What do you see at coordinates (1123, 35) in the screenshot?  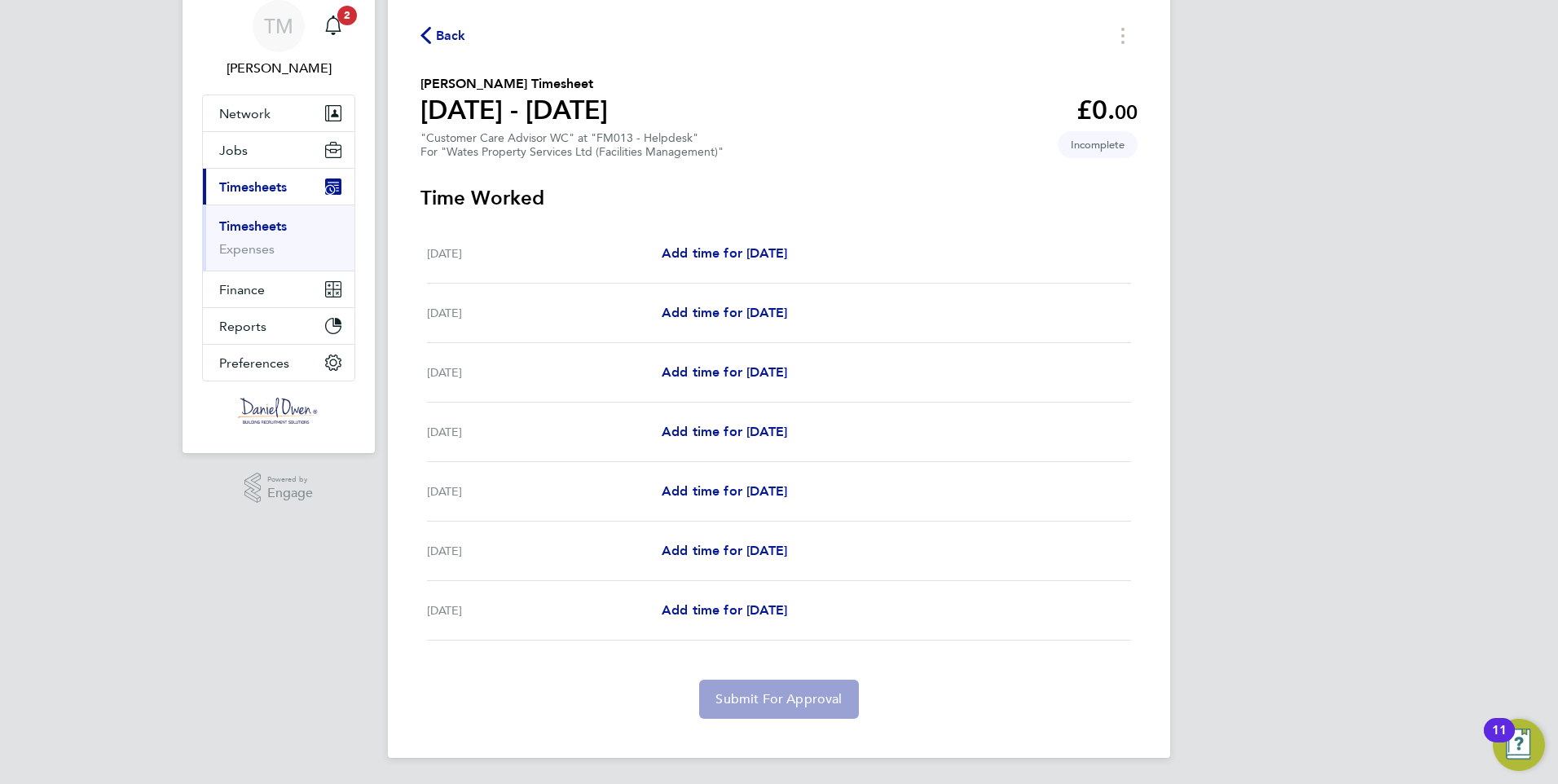 I see `button: Timesheets Menu` at bounding box center [1123, 35].